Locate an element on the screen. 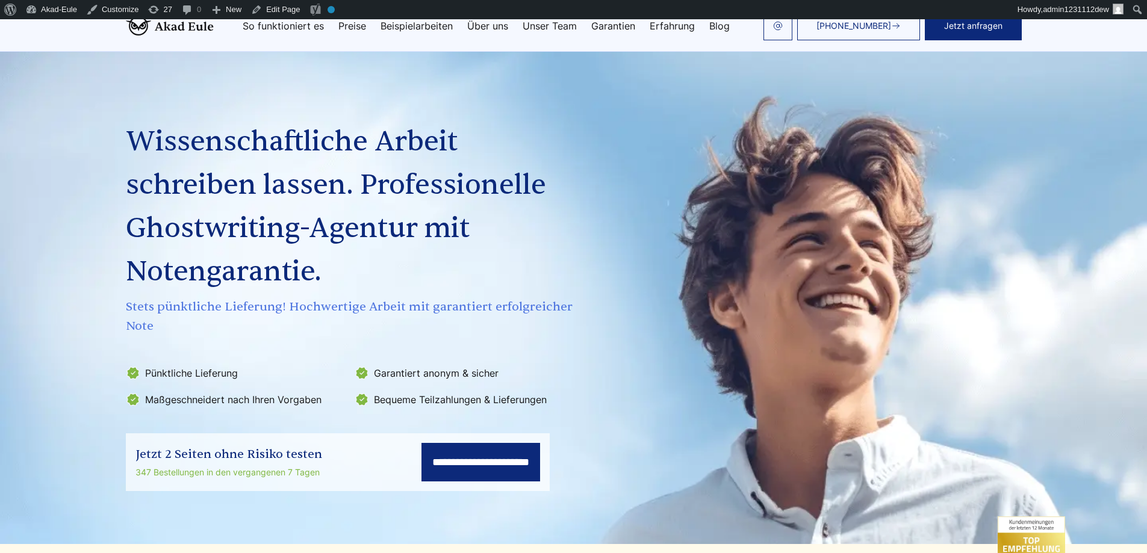 The width and height of the screenshot is (1147, 553). a: Über uns is located at coordinates (488, 26).